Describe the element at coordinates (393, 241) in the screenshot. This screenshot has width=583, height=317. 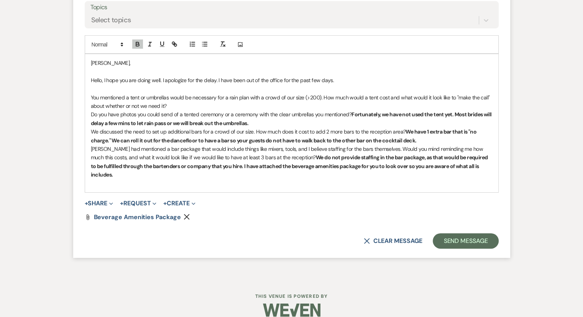
I see `button: Clear message` at that location.